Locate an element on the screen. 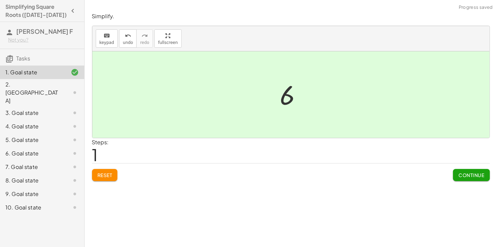 Image resolution: width=497 pixels, height=247 pixels. span: 1 is located at coordinates (95, 155).